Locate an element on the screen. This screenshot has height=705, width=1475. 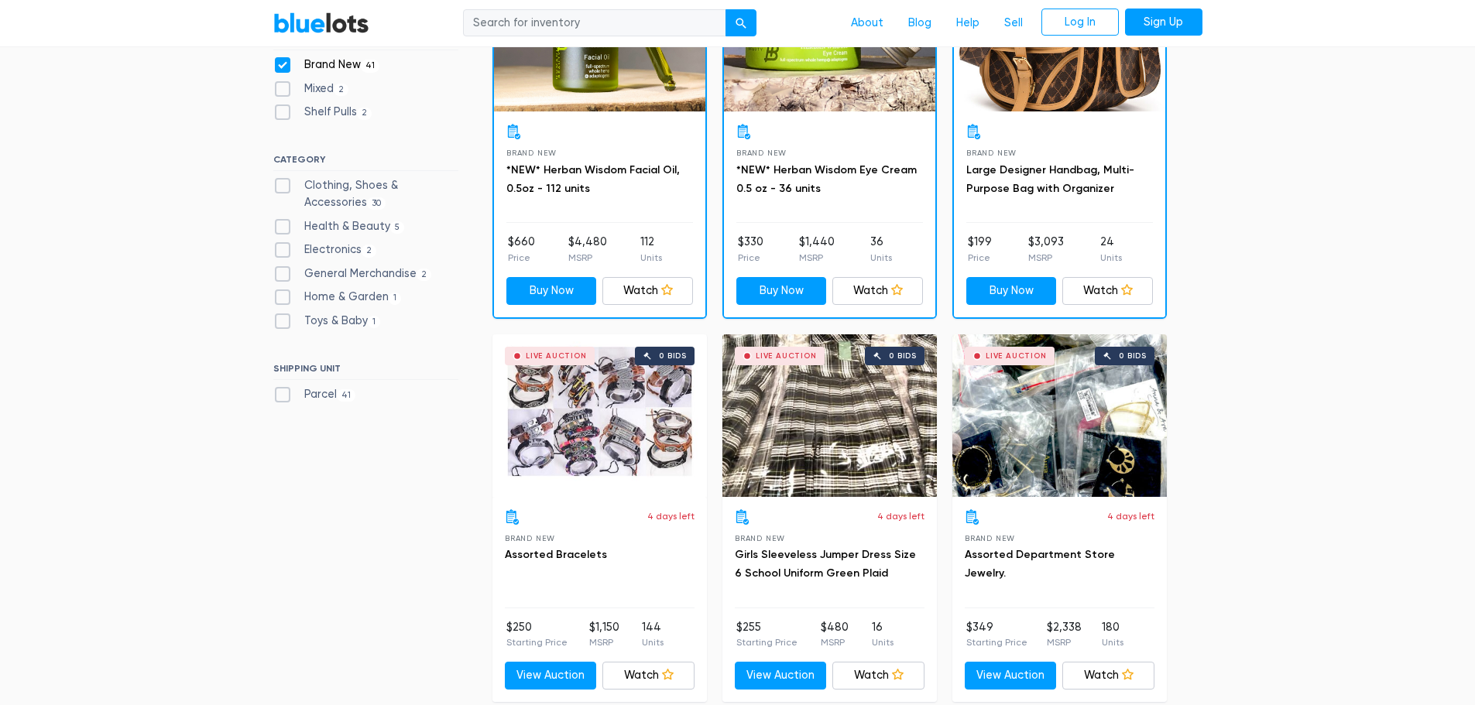
label: Brand New is located at coordinates (327, 65).